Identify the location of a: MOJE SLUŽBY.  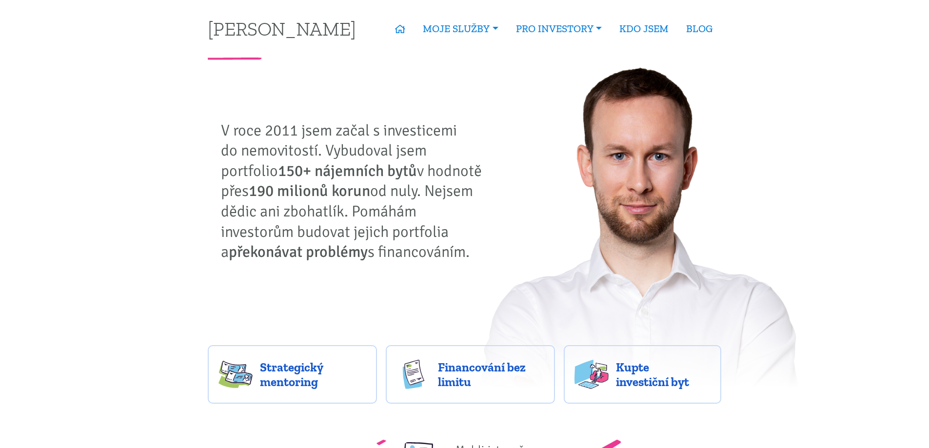
(460, 29).